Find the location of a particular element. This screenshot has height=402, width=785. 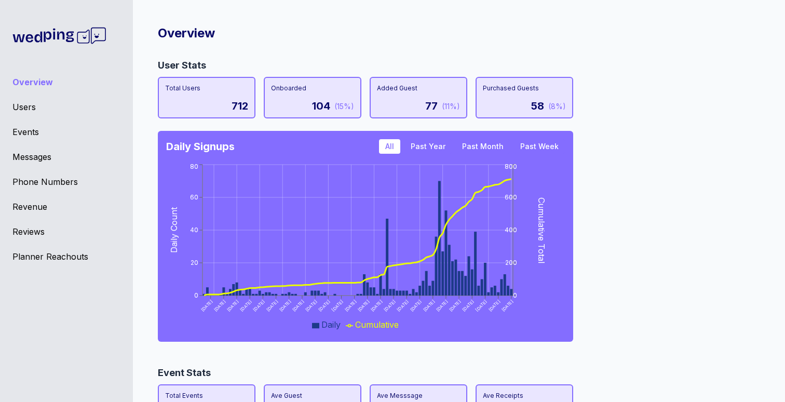

div: Purchased Guests is located at coordinates (524, 88).